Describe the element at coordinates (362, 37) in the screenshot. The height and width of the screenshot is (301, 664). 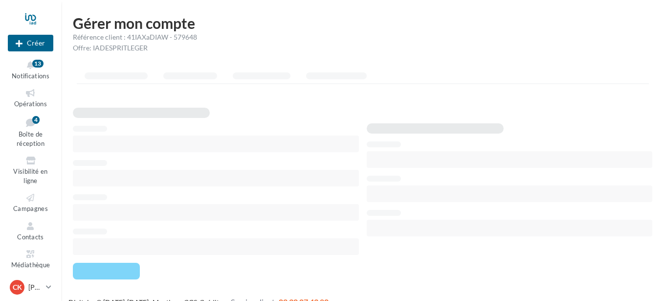
I see `div: Référence client : 41IAXaDIAW - 579648` at that location.